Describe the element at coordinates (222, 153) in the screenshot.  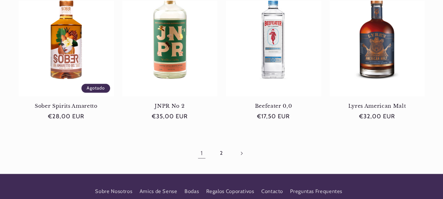
I see `a: Página 2` at that location.